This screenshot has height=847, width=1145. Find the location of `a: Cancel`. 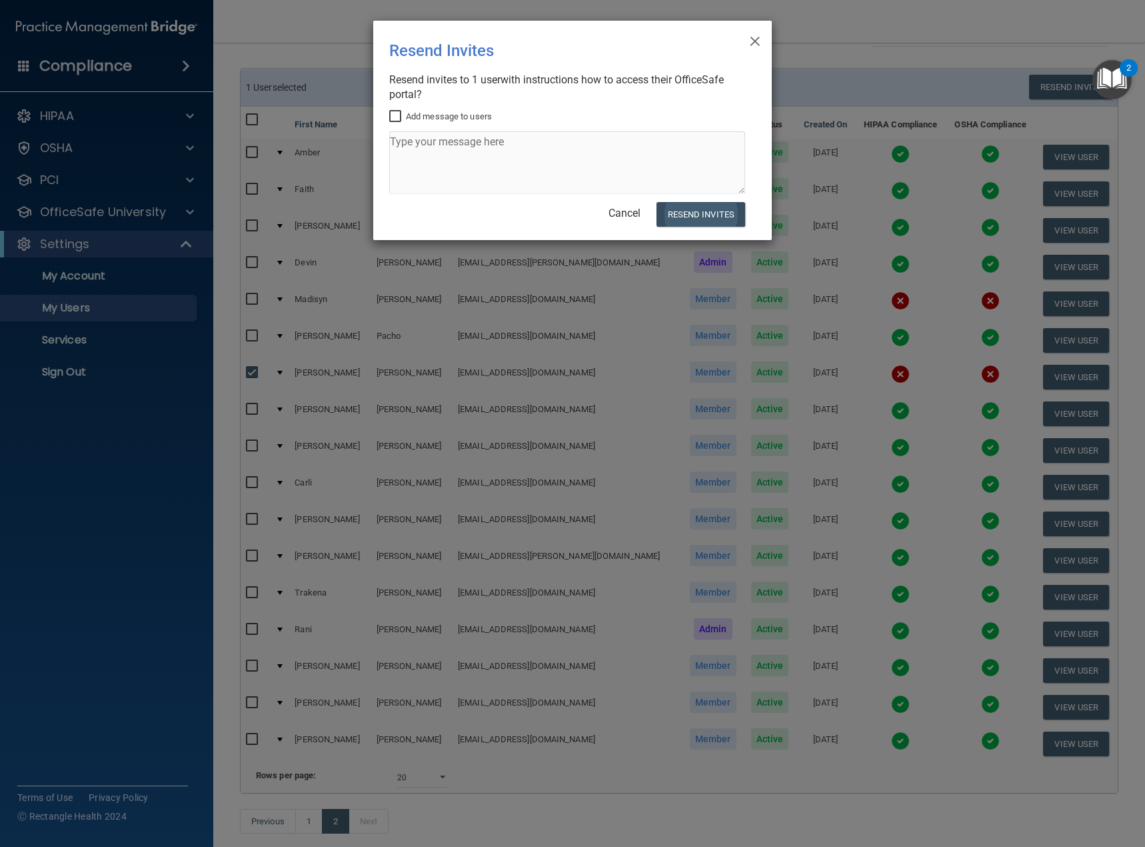

a: Cancel is located at coordinates (625, 213).